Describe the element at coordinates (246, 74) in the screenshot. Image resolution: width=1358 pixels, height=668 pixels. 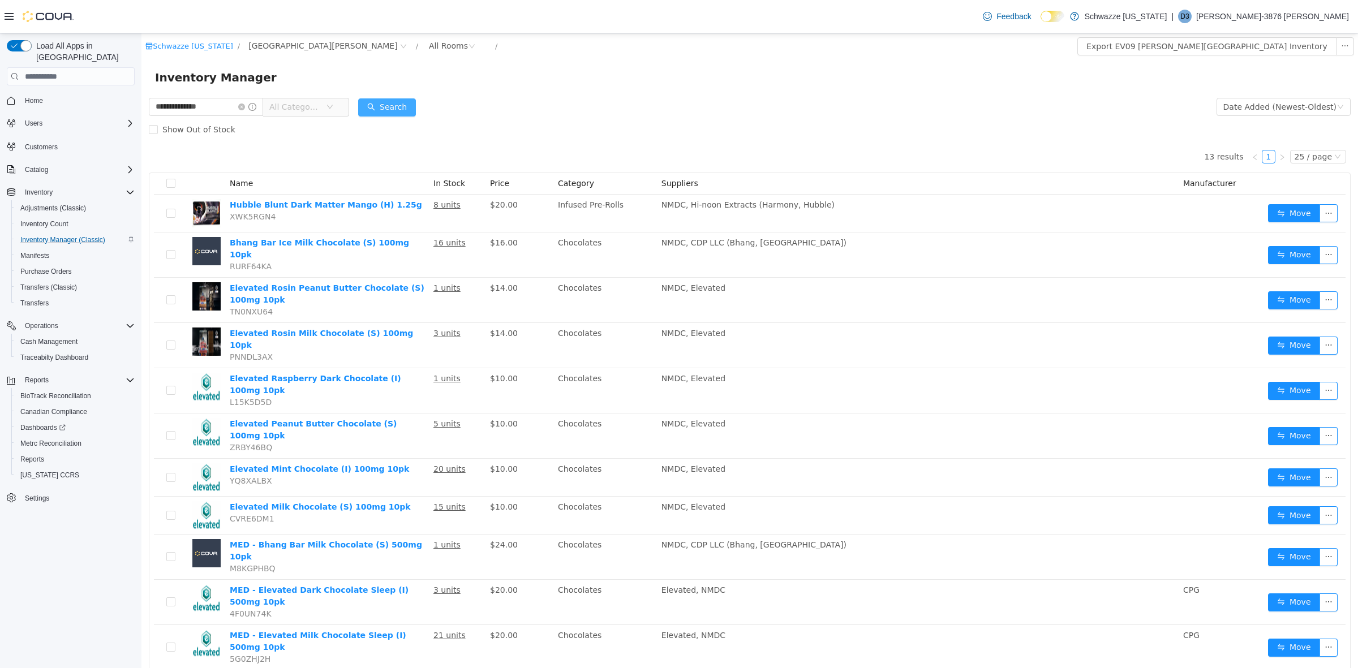
I see `button: icon: searchSearch` at that location.